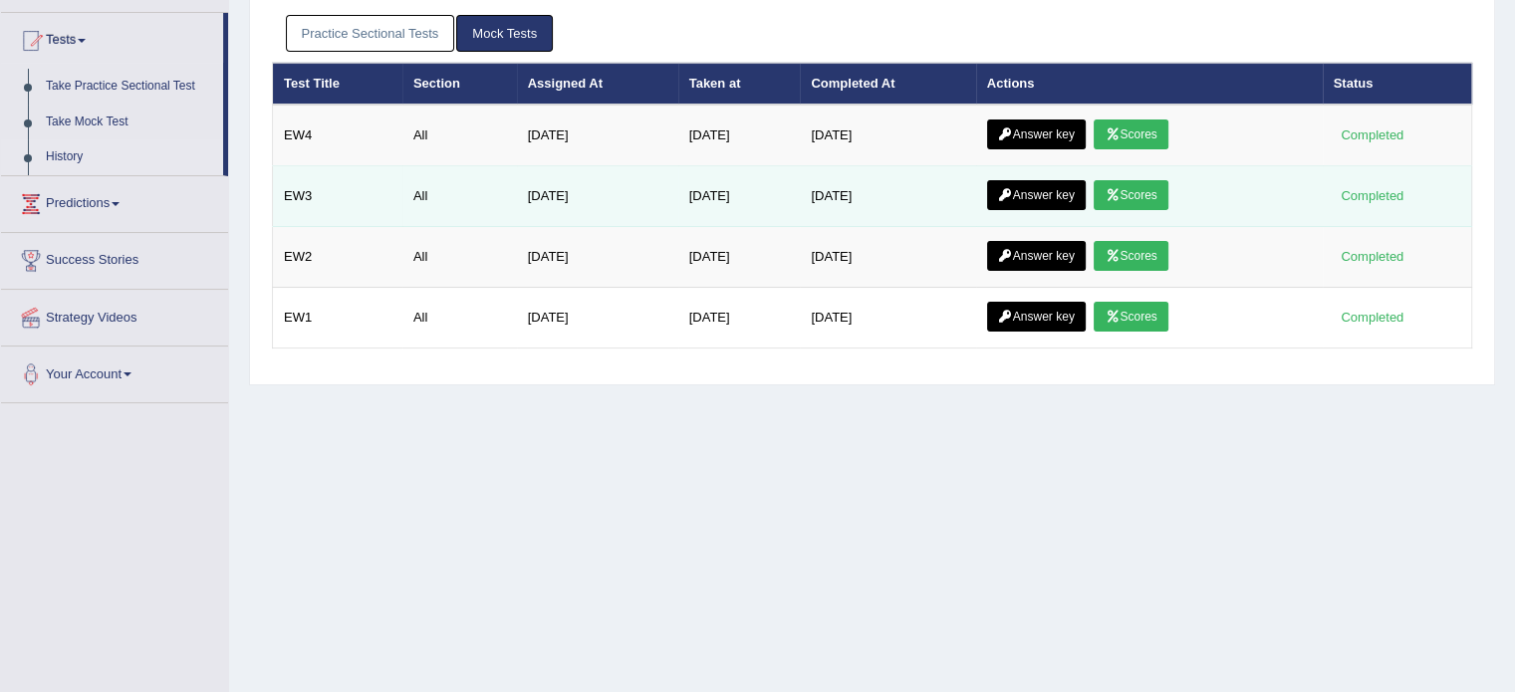  What do you see at coordinates (129, 123) in the screenshot?
I see `a: Take Mock Test` at bounding box center [129, 123].